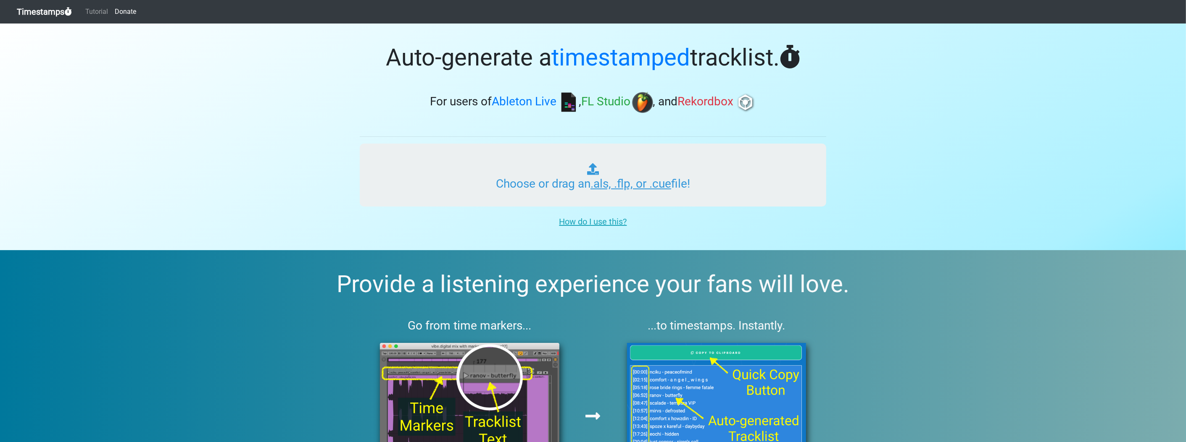 The image size is (1186, 442). Describe the element at coordinates (524, 102) in the screenshot. I see `span: Ableton Live` at that location.